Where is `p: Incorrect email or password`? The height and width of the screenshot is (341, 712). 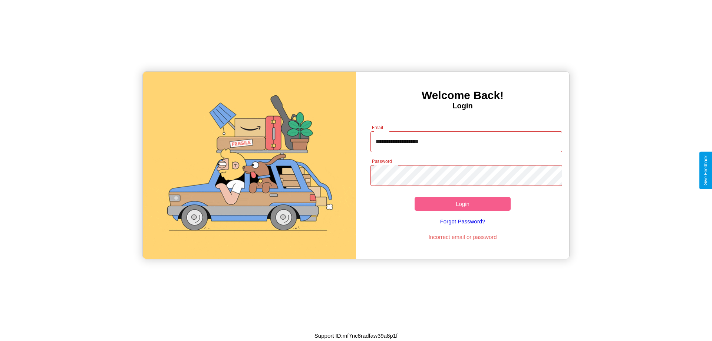
p: Incorrect email or password is located at coordinates (463, 237).